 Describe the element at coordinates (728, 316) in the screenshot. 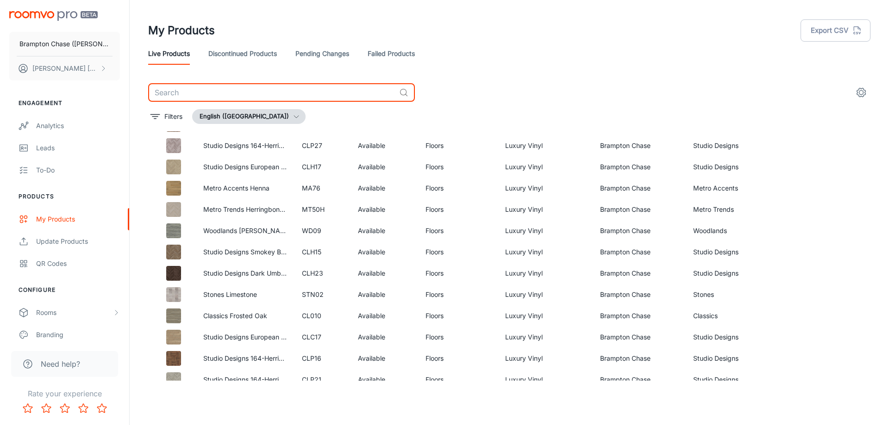

I see `td: Classics` at that location.